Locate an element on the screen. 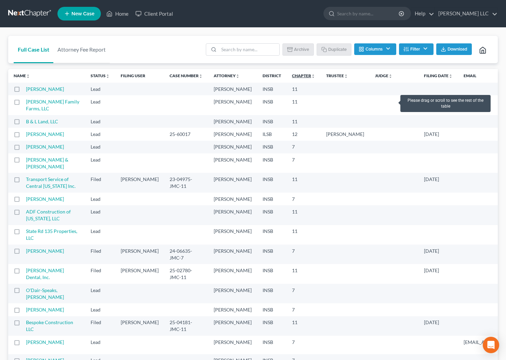 The width and height of the screenshot is (506, 360). button: Download is located at coordinates (454, 49).